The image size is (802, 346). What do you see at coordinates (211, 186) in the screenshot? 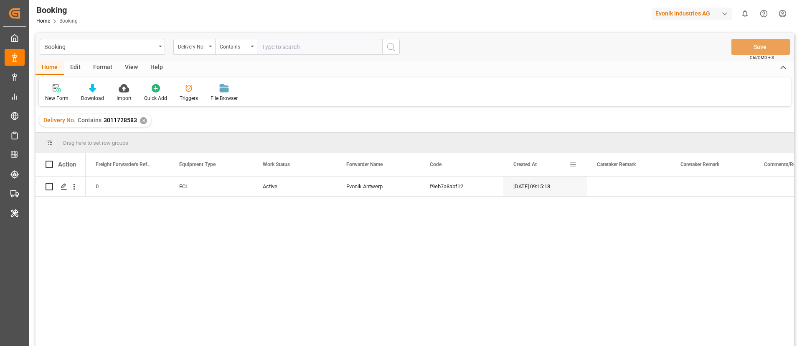
I see `div: FCL` at bounding box center [211, 186].